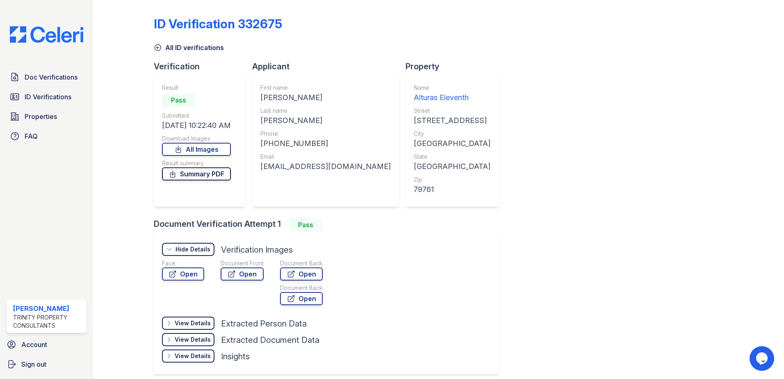 Image resolution: width=784 pixels, height=379 pixels. What do you see at coordinates (270, 340) in the screenshot?
I see `div: Extracted Document Data` at bounding box center [270, 340].